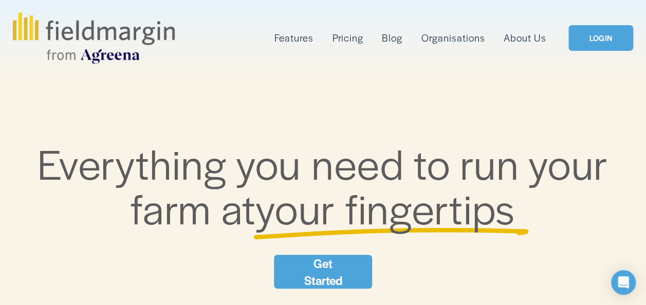 This screenshot has width=646, height=305. Describe the element at coordinates (323, 272) in the screenshot. I see `a: Get Started` at that location.